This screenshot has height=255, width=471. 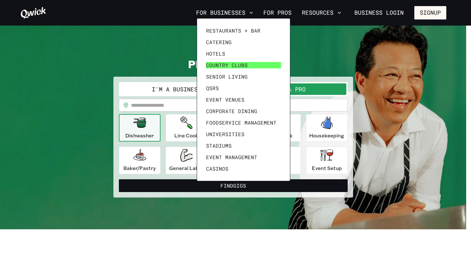 I want to click on span: Catering, so click(x=219, y=42).